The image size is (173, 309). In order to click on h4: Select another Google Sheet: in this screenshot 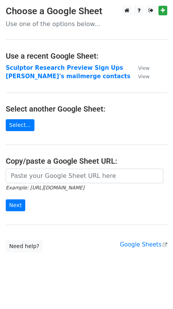, I will do `click(87, 109)`.